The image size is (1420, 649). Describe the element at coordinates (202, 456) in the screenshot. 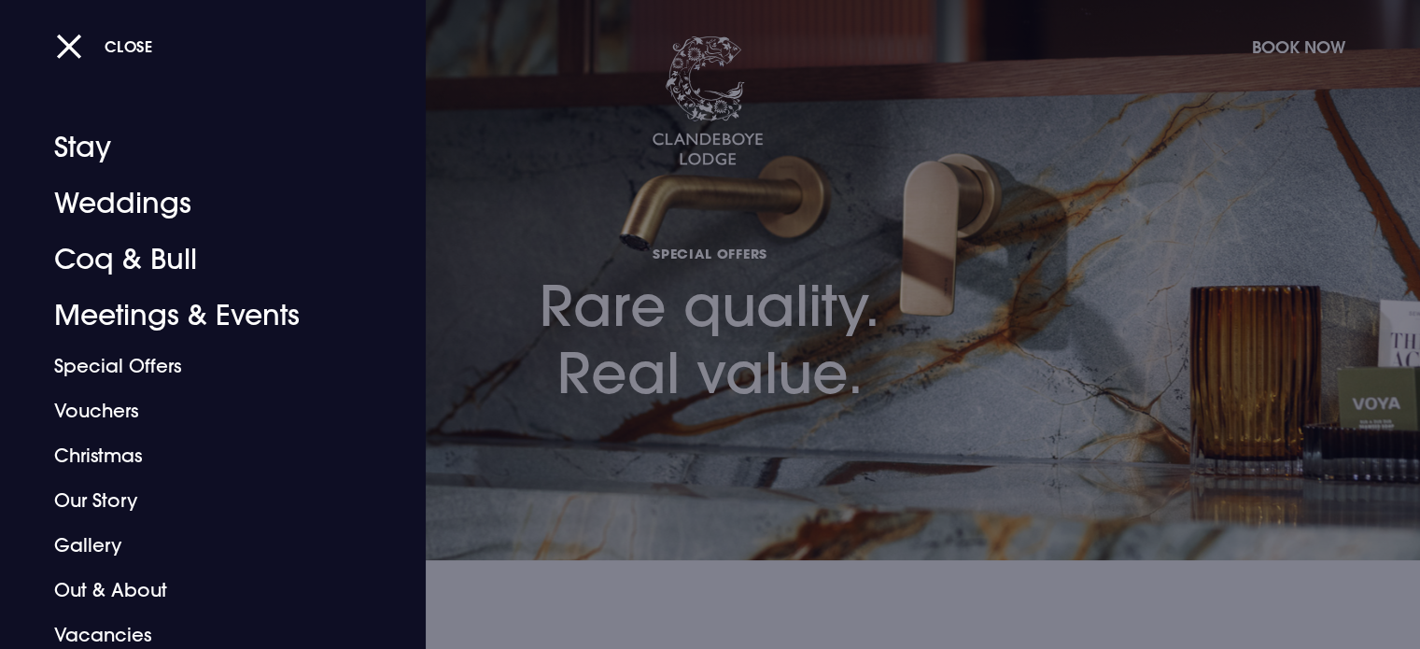

I see `a: Christmas` at that location.